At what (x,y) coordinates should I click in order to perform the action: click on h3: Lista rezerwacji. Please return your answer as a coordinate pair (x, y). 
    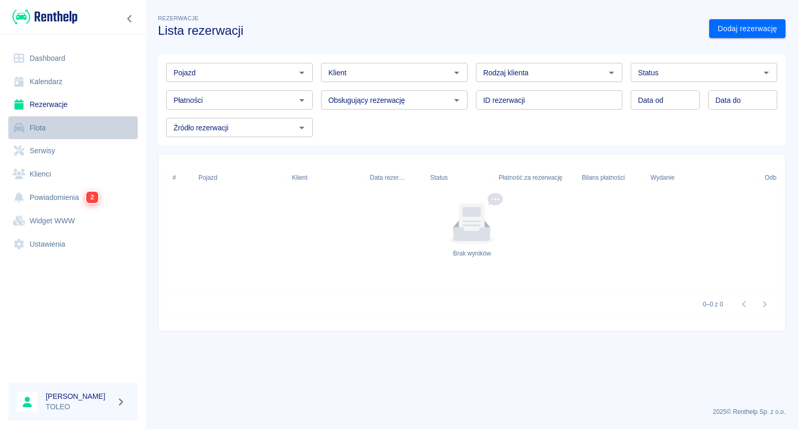
    Looking at the image, I should click on (429, 31).